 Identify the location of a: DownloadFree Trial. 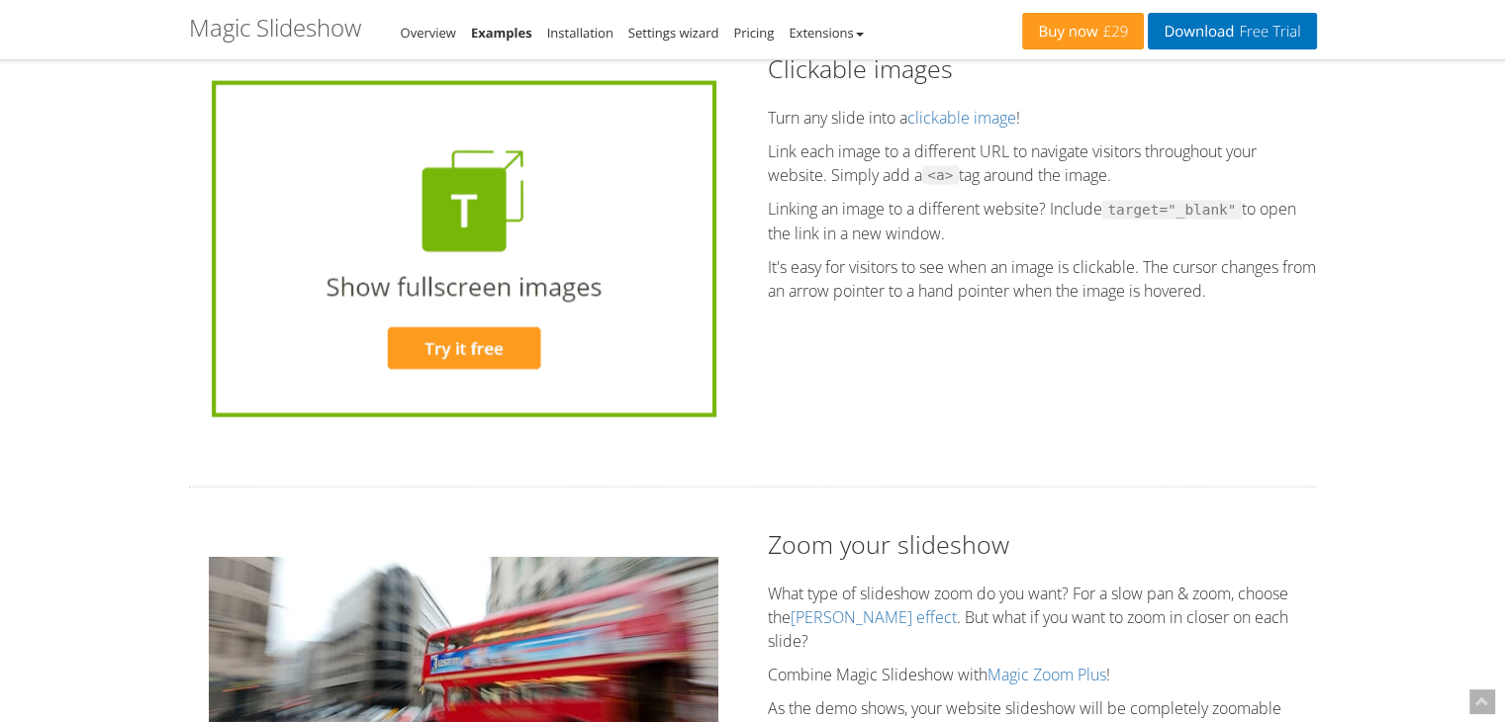
(1232, 31).